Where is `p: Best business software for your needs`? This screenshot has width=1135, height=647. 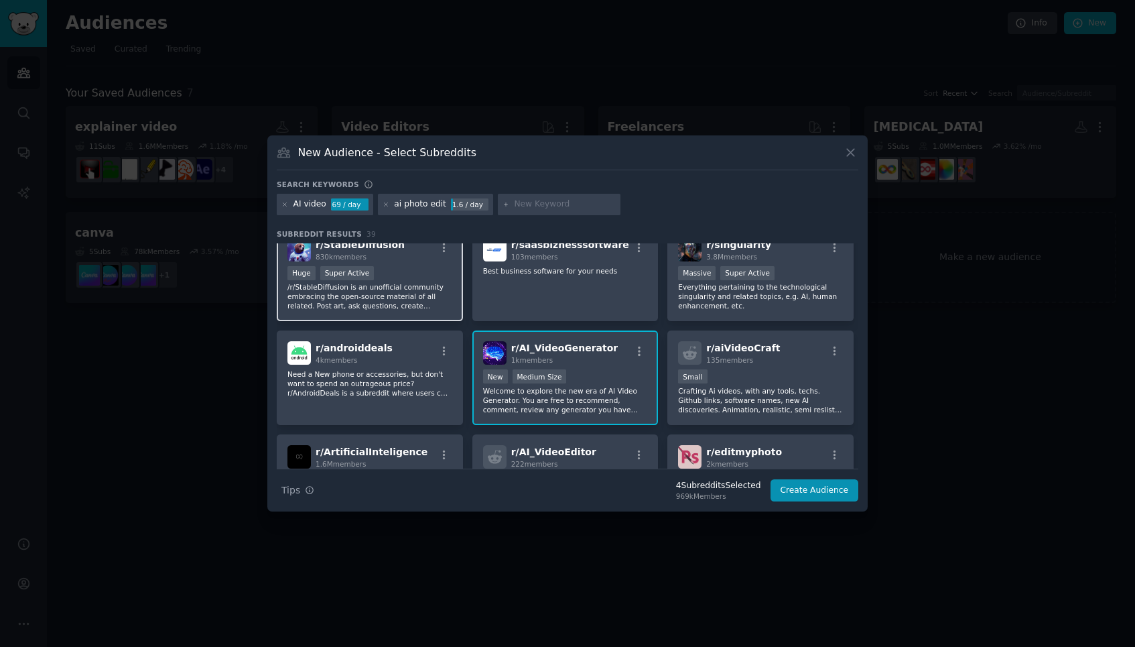 p: Best business software for your needs is located at coordinates (566, 271).